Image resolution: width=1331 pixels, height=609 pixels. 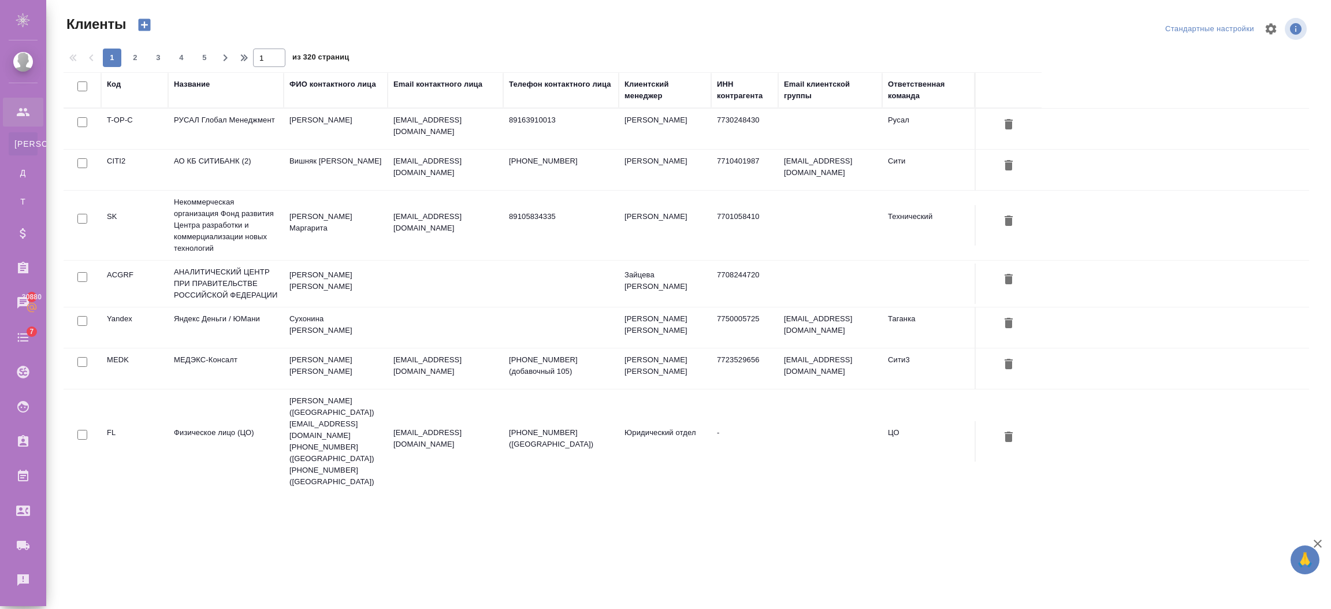 What do you see at coordinates (745, 328) in the screenshot?
I see `td: 7750005725` at bounding box center [745, 328].